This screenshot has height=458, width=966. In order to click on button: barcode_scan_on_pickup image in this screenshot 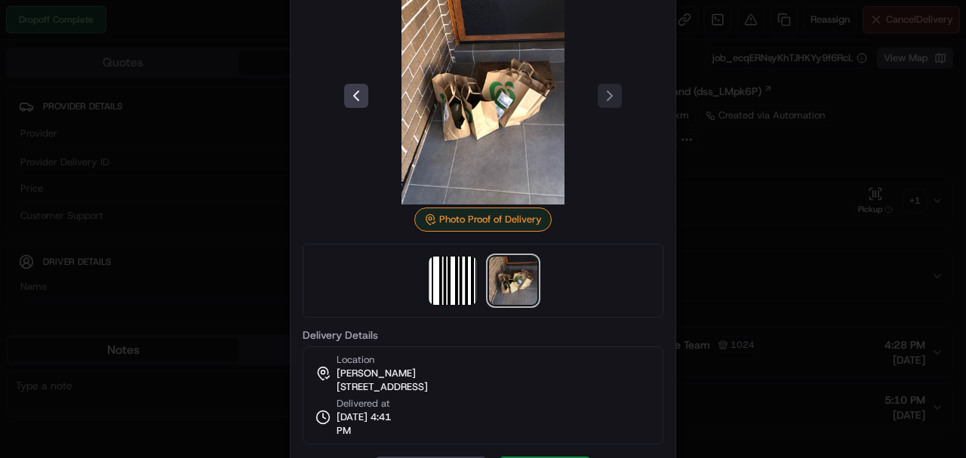, I will do `click(453, 281)`.